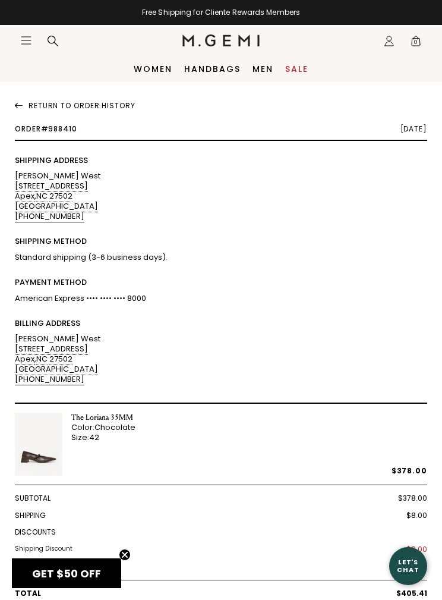  Describe the element at coordinates (221, 156) in the screenshot. I see `div: Shipping Address` at that location.